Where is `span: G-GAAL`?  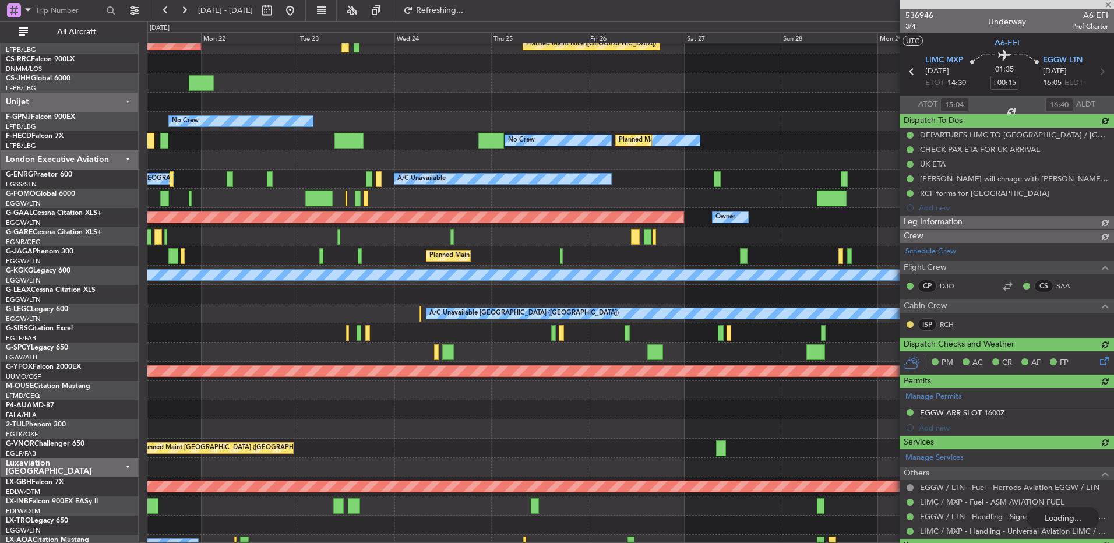 span: G-GAAL is located at coordinates (19, 213).